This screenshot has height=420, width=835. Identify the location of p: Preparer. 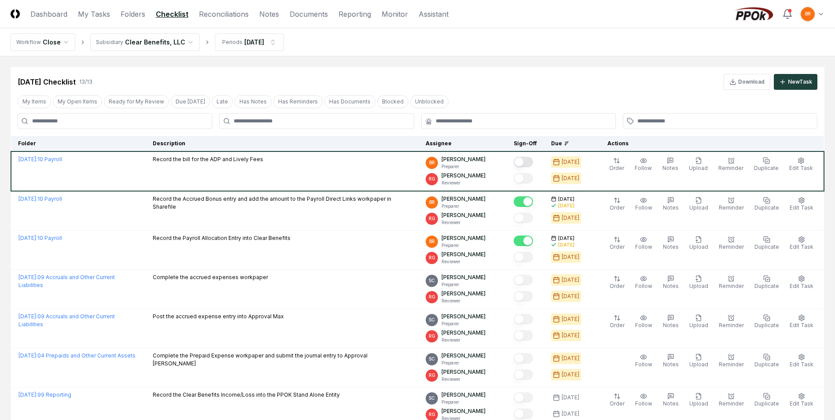
(464, 402).